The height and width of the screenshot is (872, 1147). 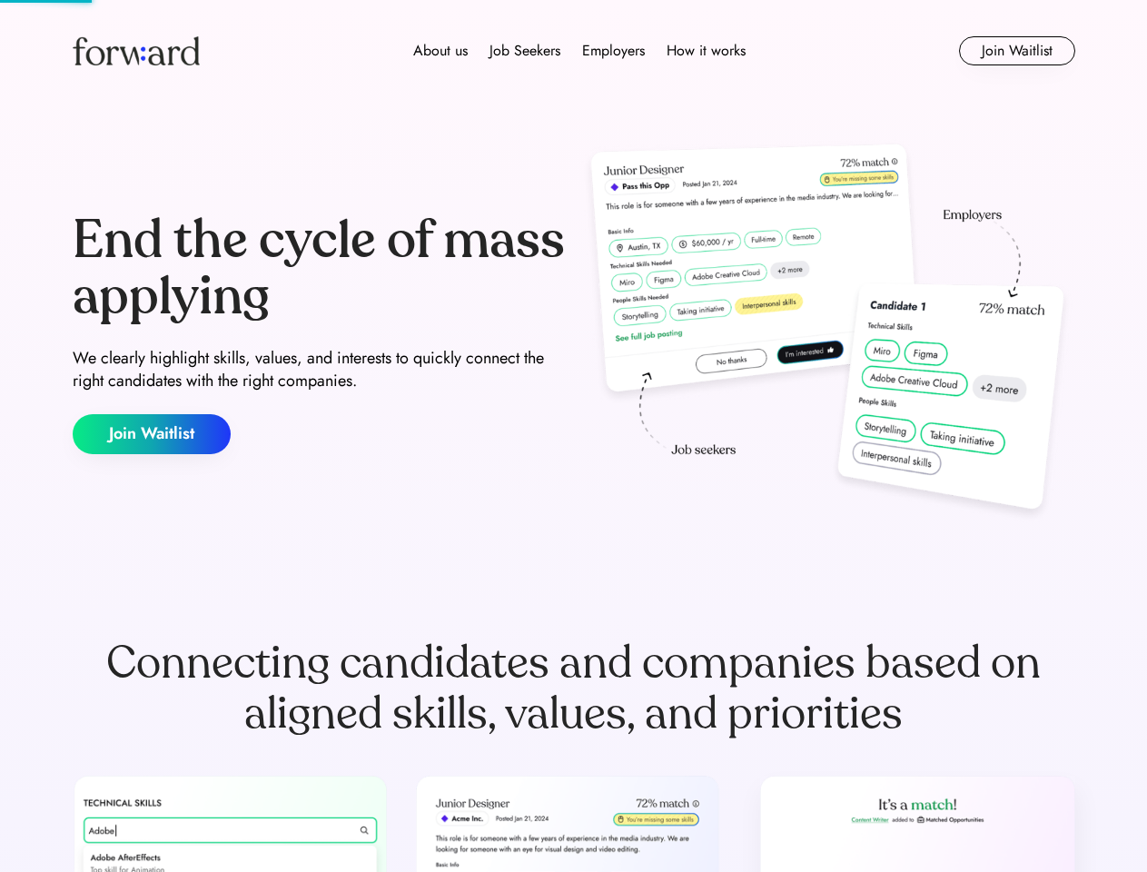 I want to click on div: End the cycle of mass applying, so click(x=320, y=268).